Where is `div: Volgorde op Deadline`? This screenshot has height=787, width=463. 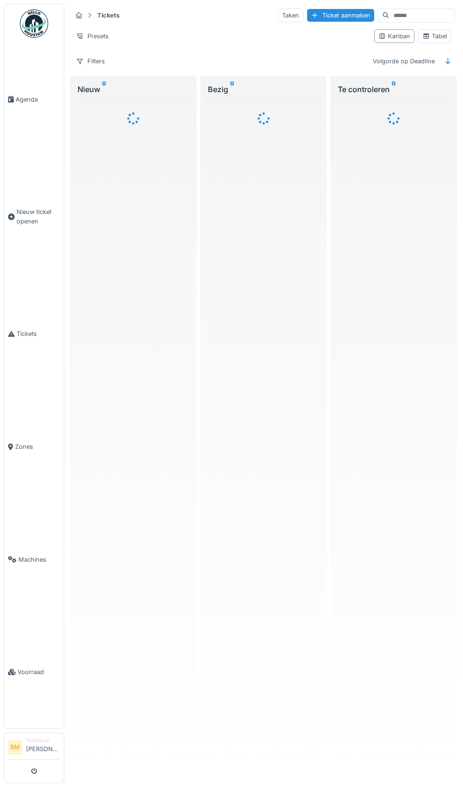 div: Volgorde op Deadline is located at coordinates (403, 61).